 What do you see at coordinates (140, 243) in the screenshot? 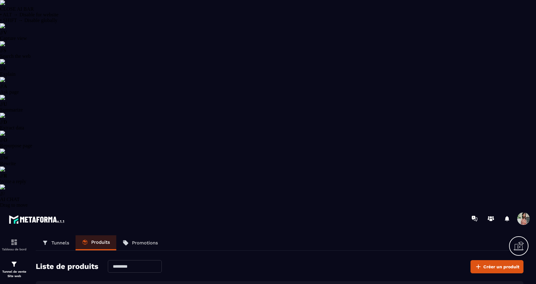
I see `a: Promotions` at bounding box center [140, 243].